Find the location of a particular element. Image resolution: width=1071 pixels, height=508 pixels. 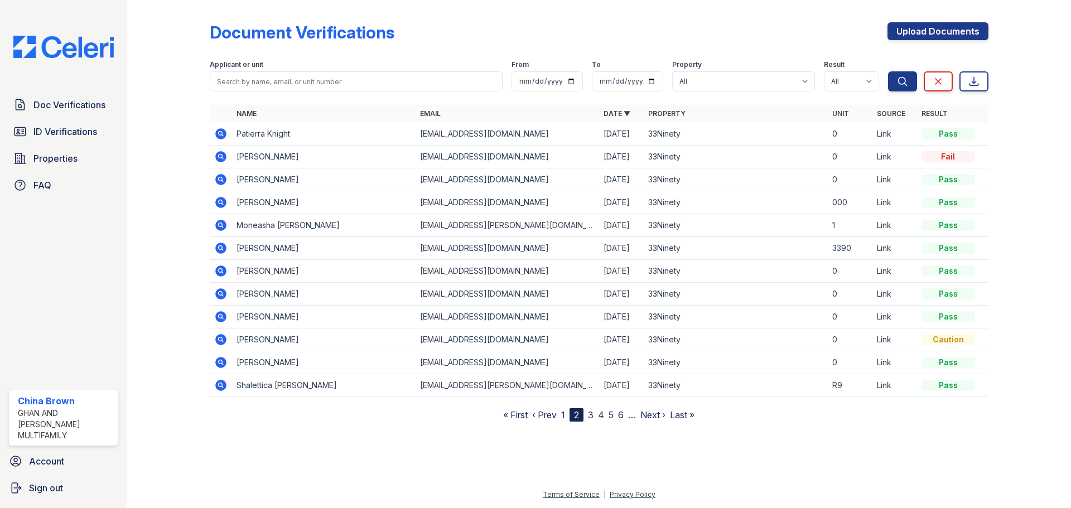

span: ID Verifications is located at coordinates (65, 132).